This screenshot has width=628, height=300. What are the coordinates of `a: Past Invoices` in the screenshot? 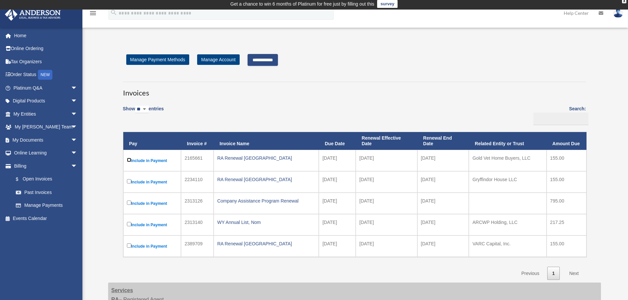 It's located at (47, 193).